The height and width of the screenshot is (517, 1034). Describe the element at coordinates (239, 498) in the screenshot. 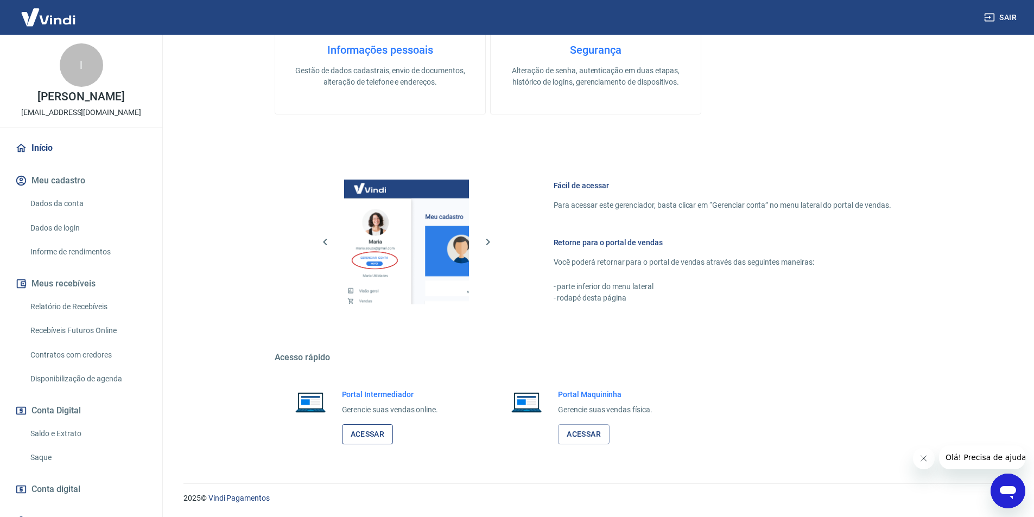

I see `a: Vindi Pagamentos` at that location.